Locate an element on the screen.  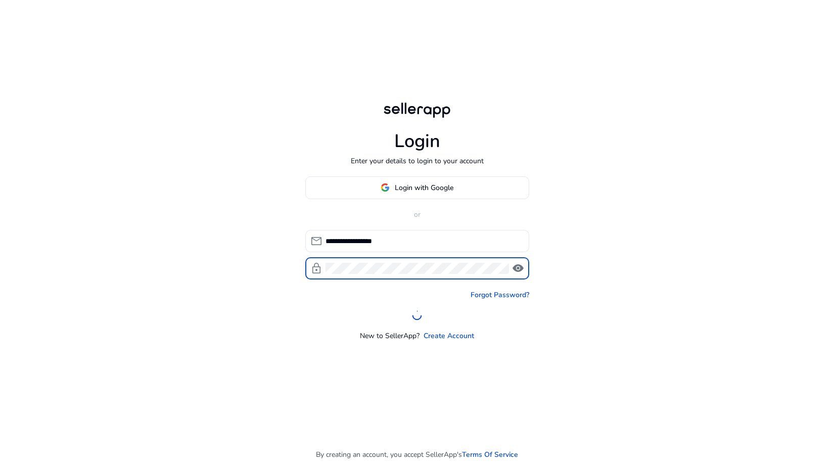
a: Terms Of Service is located at coordinates (490, 455).